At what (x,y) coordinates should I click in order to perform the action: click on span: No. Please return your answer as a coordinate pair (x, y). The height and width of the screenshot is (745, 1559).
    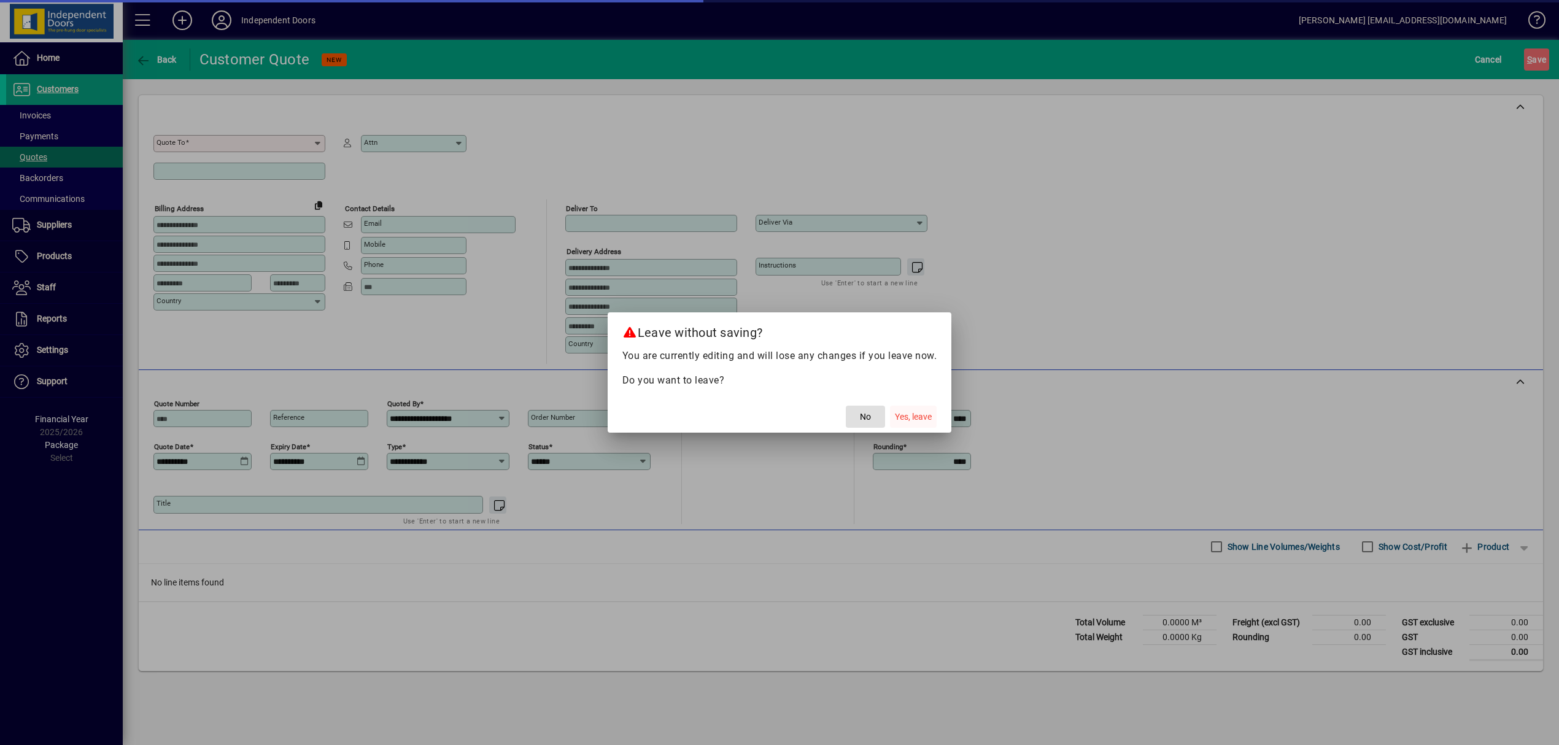
    Looking at the image, I should click on (865, 417).